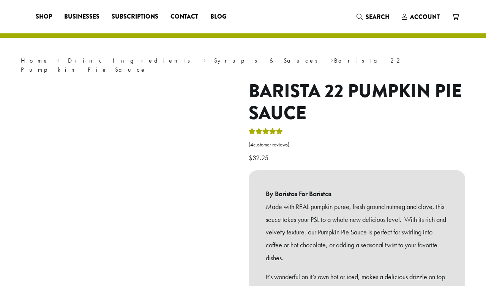 This screenshot has height=286, width=486. Describe the element at coordinates (373, 17) in the screenshot. I see `a: Search` at that location.